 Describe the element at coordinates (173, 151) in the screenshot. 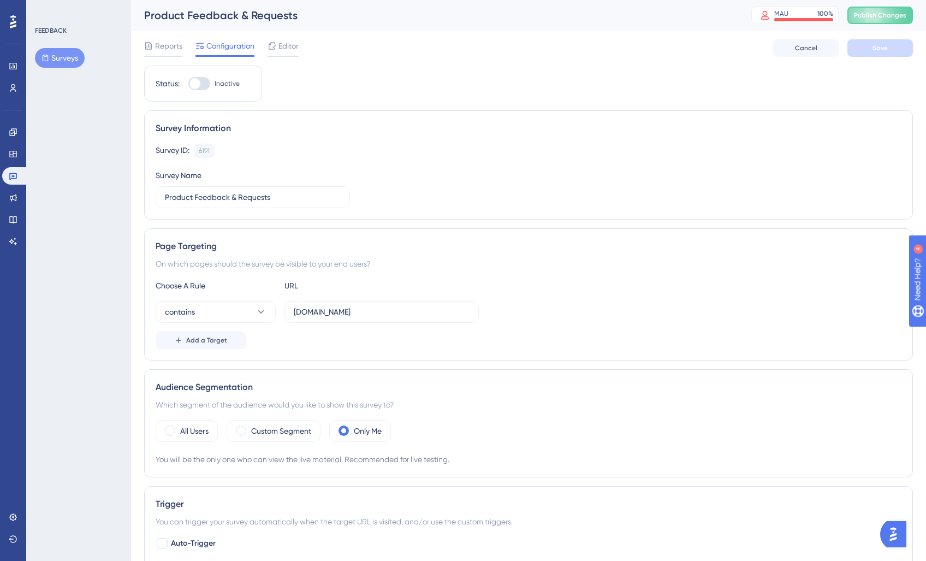

I see `div: Survey ID:` at that location.